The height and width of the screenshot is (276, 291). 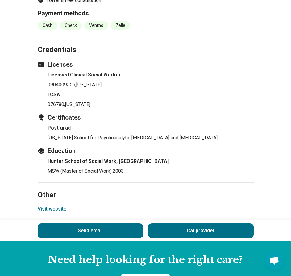 What do you see at coordinates (150, 95) in the screenshot?
I see `h4: LCSW` at bounding box center [150, 95].